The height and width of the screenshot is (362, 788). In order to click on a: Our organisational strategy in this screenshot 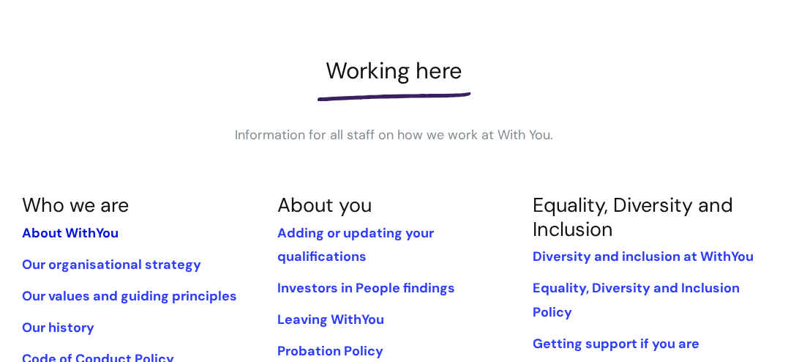, I will do `click(111, 264)`.